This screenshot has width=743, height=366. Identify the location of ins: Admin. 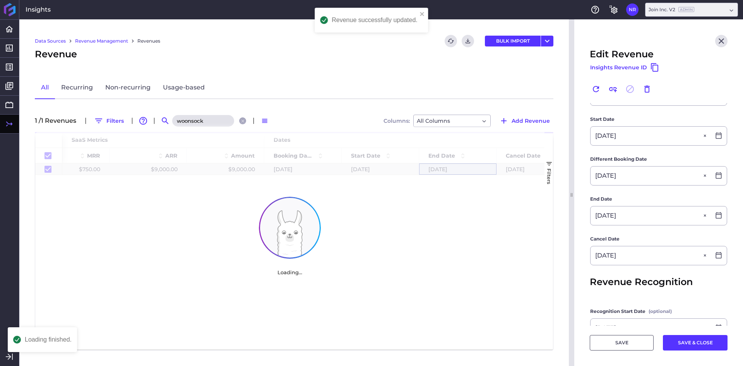
(686, 9).